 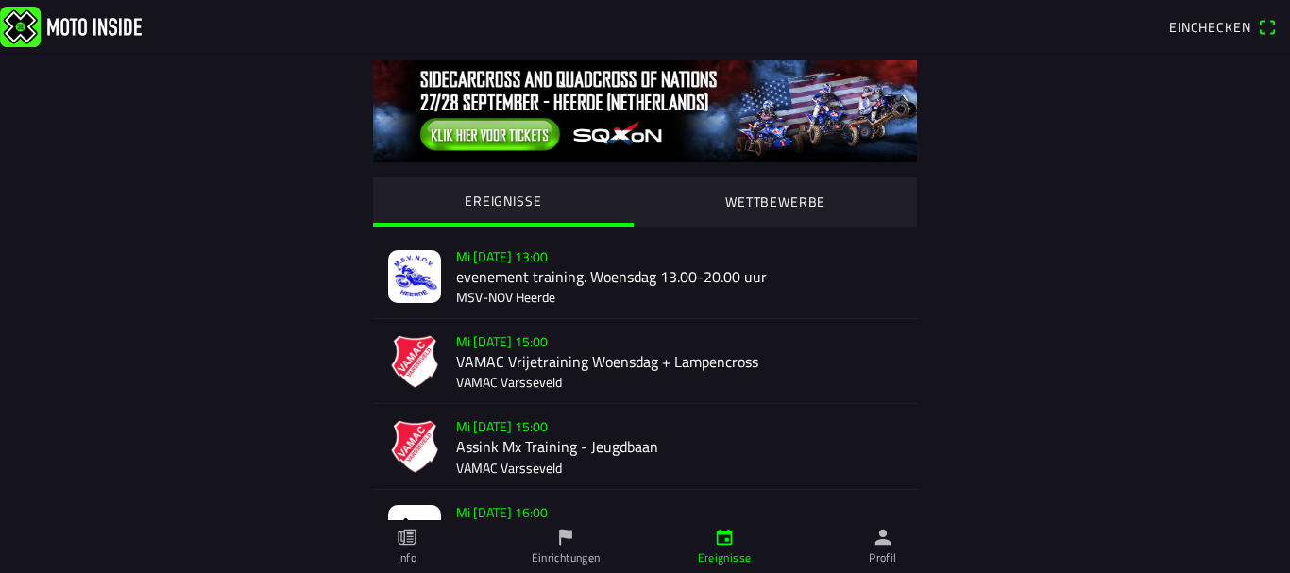 I want to click on ion-icon: paper, so click(x=407, y=537).